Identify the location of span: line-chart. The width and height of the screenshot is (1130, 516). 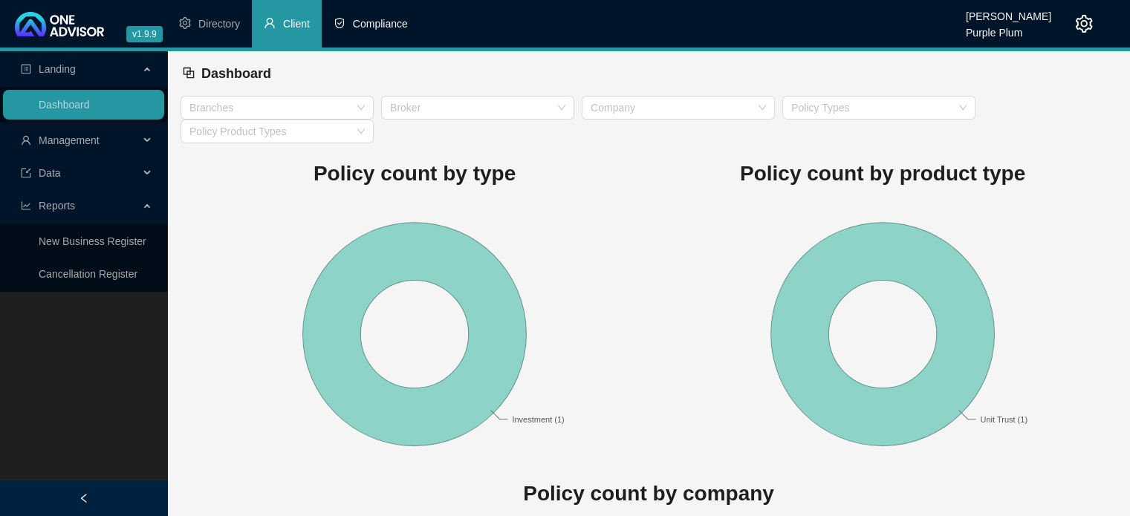
(26, 206).